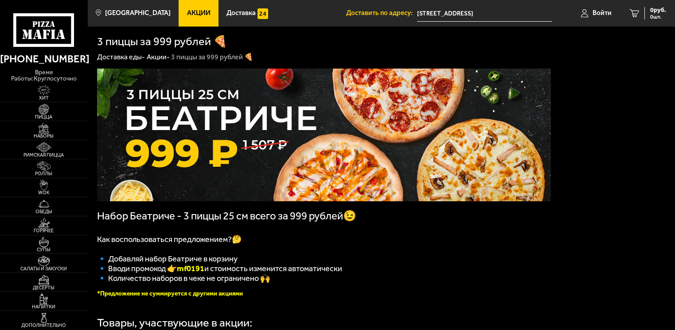  What do you see at coordinates (158, 57) in the screenshot?
I see `a: Акции-` at bounding box center [158, 57].